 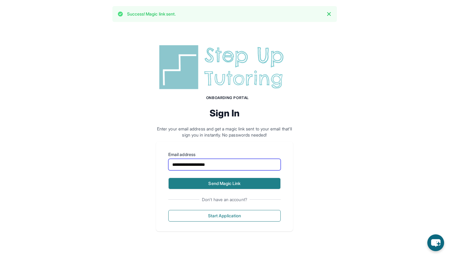 What do you see at coordinates (224, 216) in the screenshot?
I see `button: Start Application` at bounding box center [224, 216].